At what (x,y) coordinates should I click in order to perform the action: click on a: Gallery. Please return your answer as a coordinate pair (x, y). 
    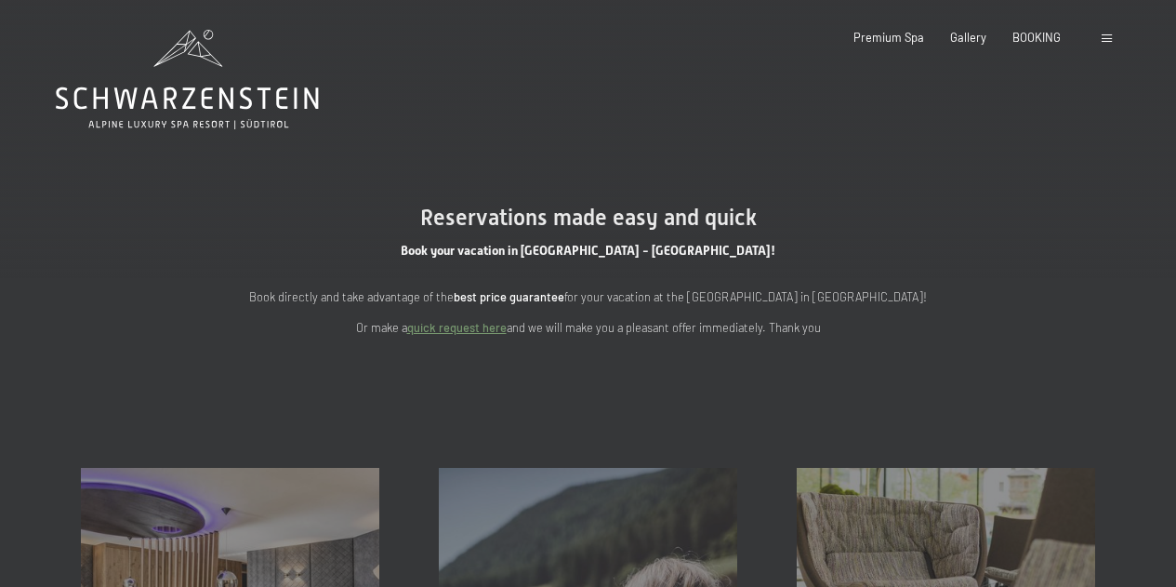
    Looking at the image, I should click on (968, 37).